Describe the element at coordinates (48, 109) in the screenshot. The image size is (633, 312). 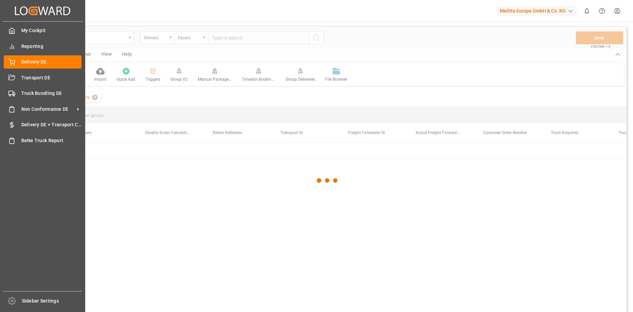
I see `span: Non Conformance DE` at that location.